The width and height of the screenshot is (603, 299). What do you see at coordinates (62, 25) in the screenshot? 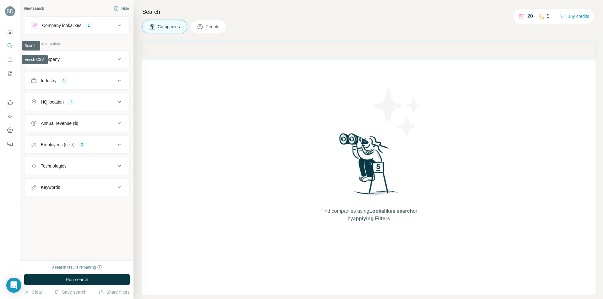
I see `div: Company lookalikes` at bounding box center [62, 25].